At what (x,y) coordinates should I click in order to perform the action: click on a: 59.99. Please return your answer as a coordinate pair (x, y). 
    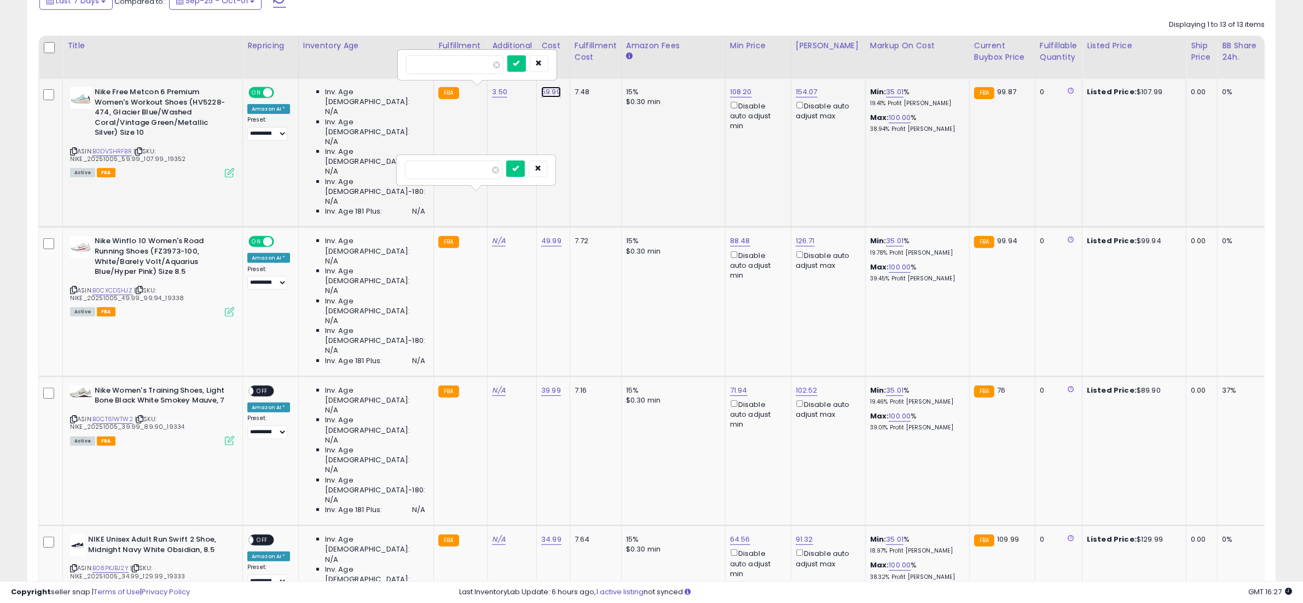
    Looking at the image, I should click on (551, 92).